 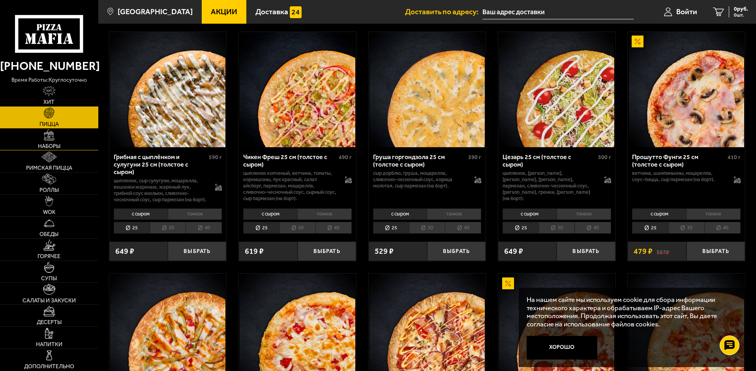 What do you see at coordinates (168, 90) in the screenshot?
I see `a: Грибная с цыплёнком и сулугуни 25 см (толстое с сыром)` at bounding box center [168, 90].